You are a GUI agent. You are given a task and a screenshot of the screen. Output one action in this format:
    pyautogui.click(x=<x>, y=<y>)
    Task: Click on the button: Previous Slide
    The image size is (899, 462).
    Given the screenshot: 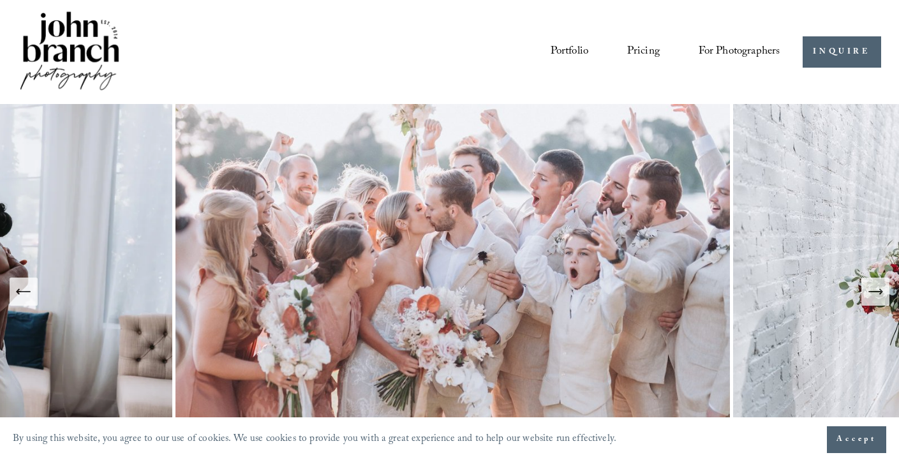 What is the action you would take?
    pyautogui.click(x=24, y=292)
    